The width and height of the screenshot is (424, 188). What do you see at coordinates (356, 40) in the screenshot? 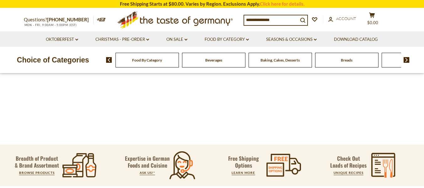
I see `a: Download Catalog` at bounding box center [356, 40].